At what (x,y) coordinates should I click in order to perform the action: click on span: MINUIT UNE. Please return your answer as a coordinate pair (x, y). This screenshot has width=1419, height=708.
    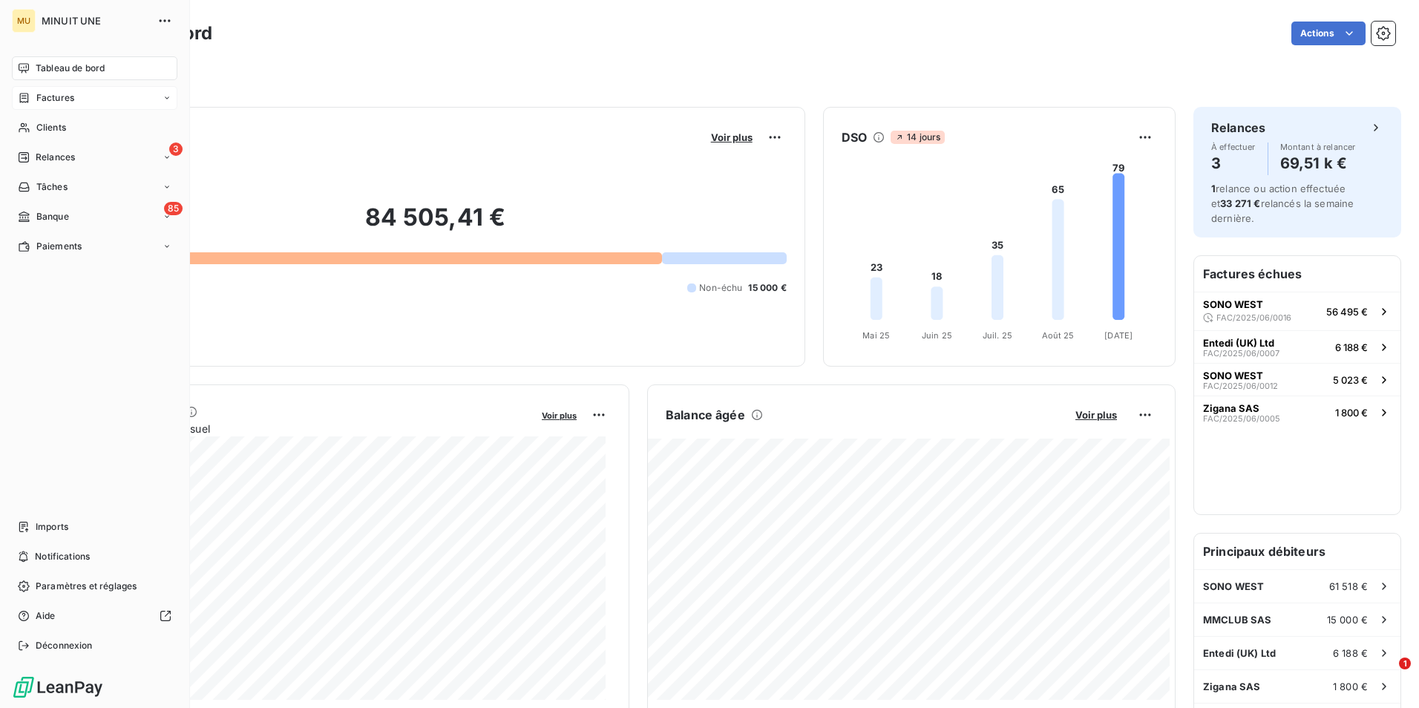
    Looking at the image, I should click on (95, 21).